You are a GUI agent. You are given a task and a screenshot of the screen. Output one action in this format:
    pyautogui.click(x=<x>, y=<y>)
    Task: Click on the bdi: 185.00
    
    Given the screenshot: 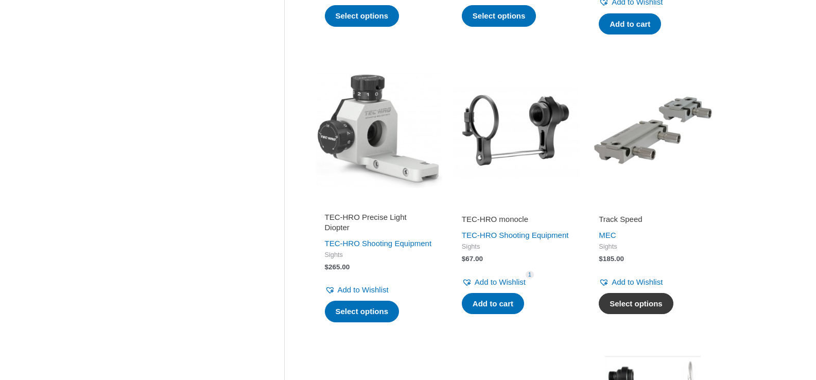 What is the action you would take?
    pyautogui.click(x=611, y=258)
    